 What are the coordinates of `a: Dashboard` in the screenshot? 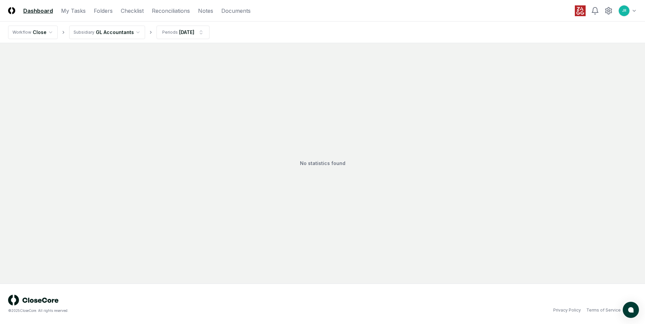 It's located at (38, 11).